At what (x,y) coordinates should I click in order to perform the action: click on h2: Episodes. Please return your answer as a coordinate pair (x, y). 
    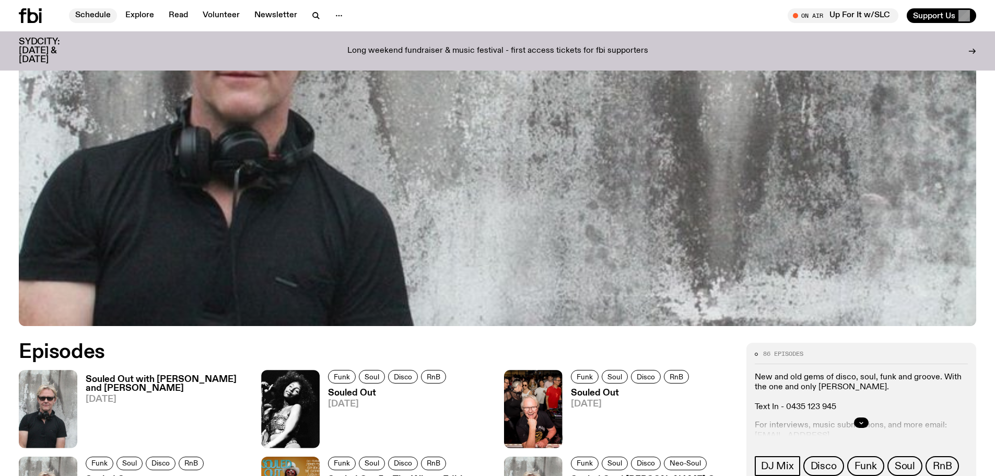
    Looking at the image, I should click on (336, 352).